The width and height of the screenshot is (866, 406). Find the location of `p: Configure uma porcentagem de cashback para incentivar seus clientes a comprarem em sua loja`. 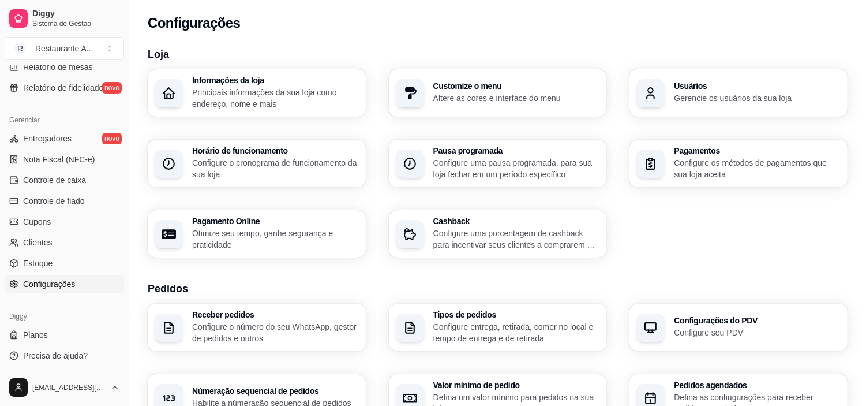

p: Configure uma porcentagem de cashback para incentivar seus clientes a comprarem em sua loja is located at coordinates (517, 239).